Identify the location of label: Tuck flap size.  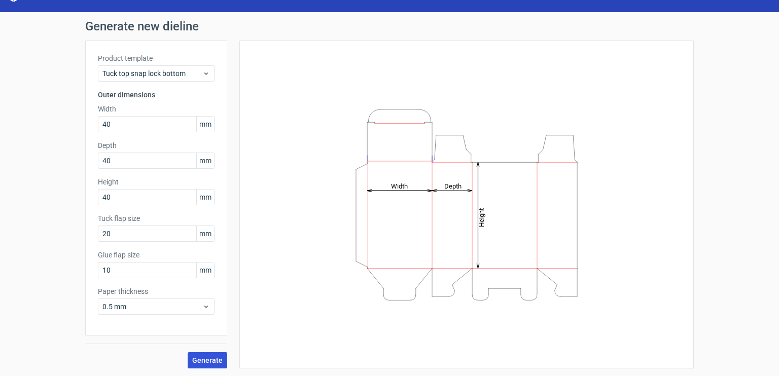
(156, 218).